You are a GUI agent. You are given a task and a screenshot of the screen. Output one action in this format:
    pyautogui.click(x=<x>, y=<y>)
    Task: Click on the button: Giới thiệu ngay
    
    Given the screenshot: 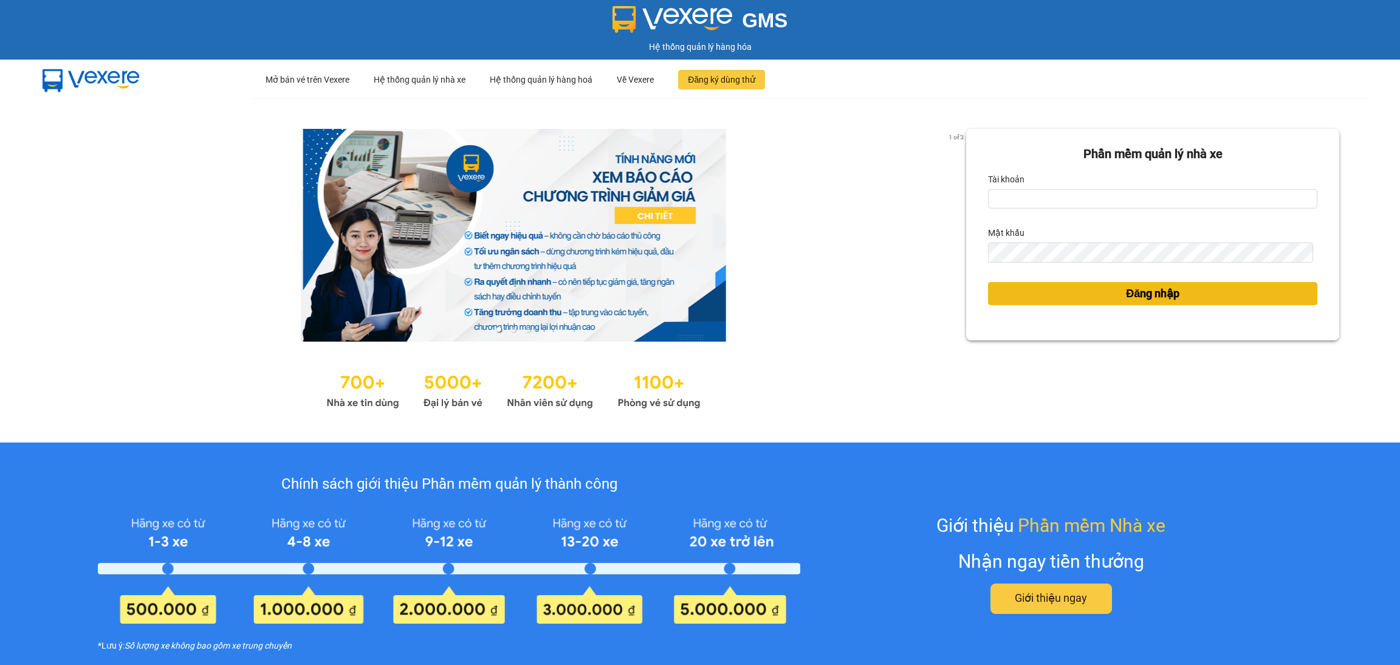 What is the action you would take?
    pyautogui.click(x=1052, y=599)
    